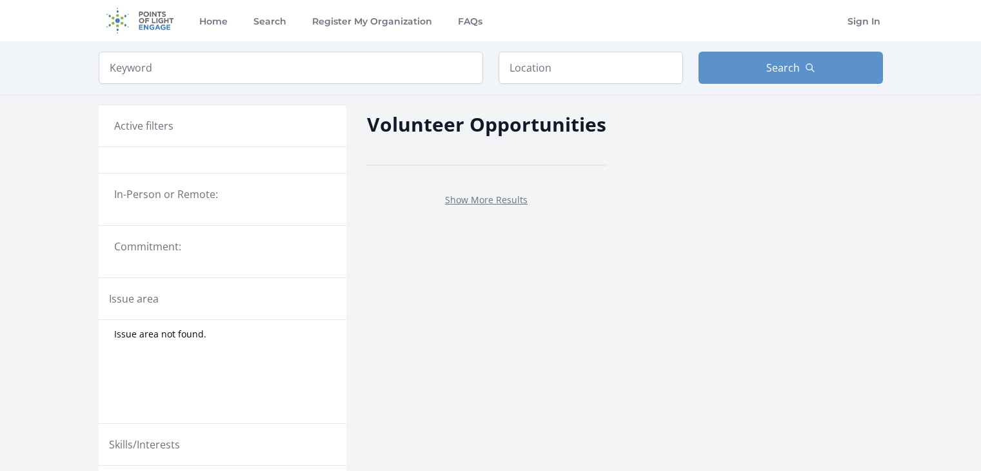  Describe the element at coordinates (486, 199) in the screenshot. I see `a: Show More Results` at that location.